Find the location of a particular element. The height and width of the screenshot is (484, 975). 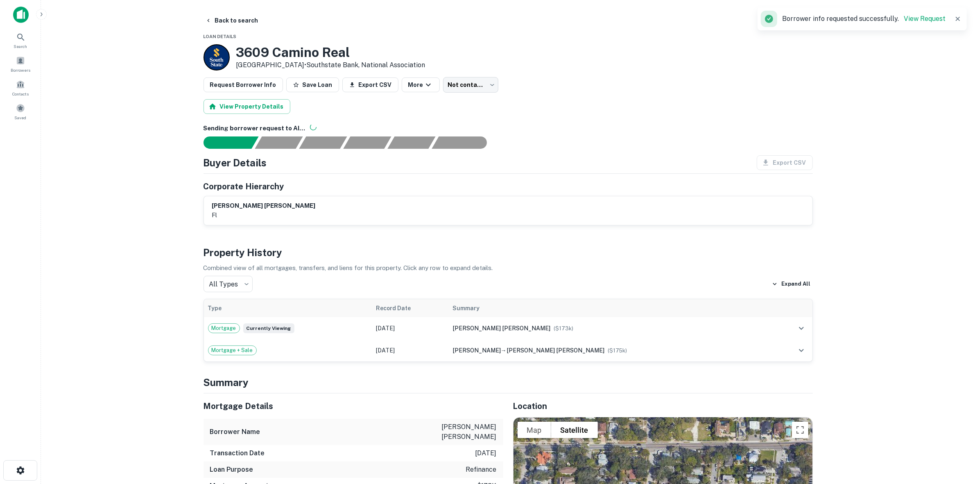

a: Contacts is located at coordinates (20, 88).